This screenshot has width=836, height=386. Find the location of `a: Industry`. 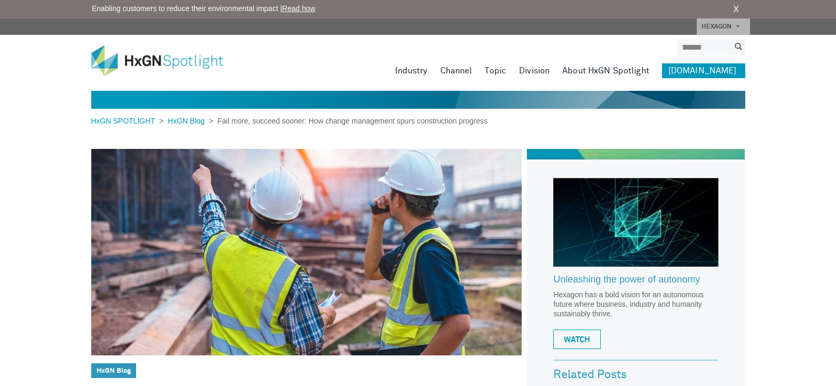

a: Industry is located at coordinates (411, 71).